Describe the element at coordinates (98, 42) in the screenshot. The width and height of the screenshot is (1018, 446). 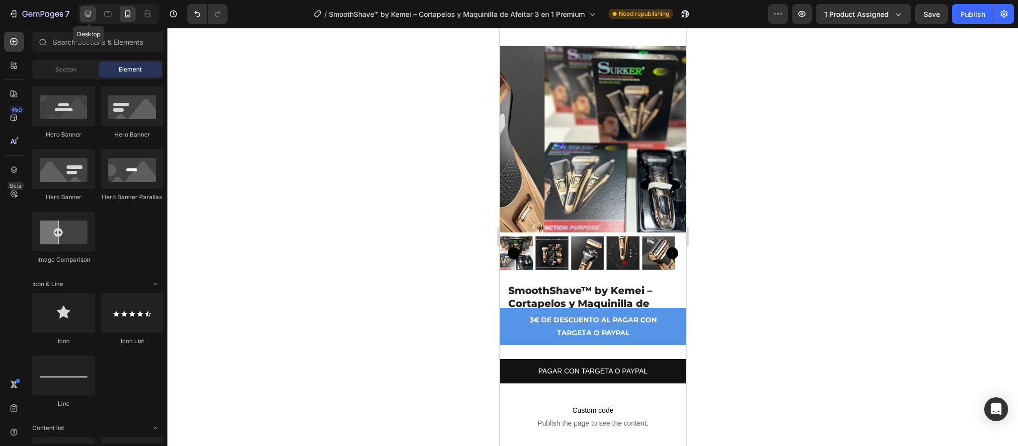
I see `input: Search Sections & Elements` at that location.